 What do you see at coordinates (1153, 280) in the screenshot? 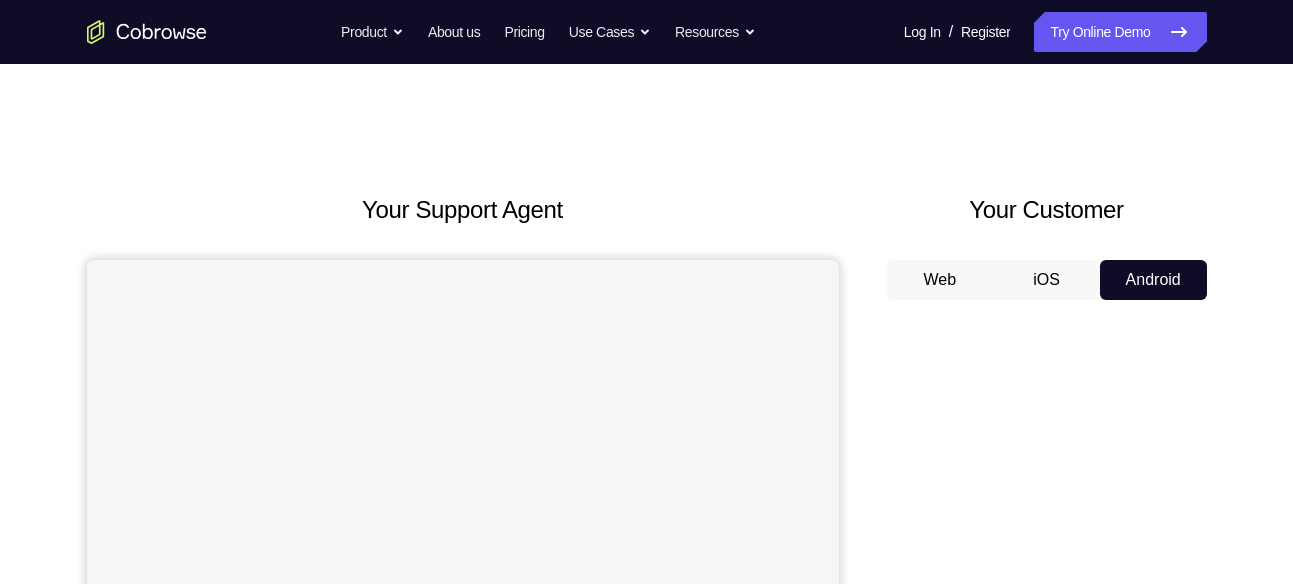
I see `button: Android` at bounding box center [1153, 280].